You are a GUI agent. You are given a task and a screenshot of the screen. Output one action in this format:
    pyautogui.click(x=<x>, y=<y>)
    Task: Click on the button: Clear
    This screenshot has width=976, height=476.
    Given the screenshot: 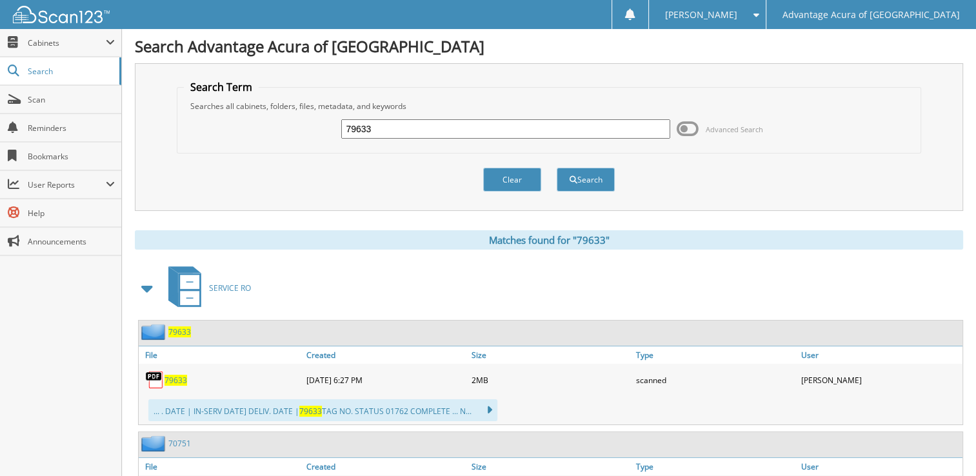 What is the action you would take?
    pyautogui.click(x=512, y=179)
    